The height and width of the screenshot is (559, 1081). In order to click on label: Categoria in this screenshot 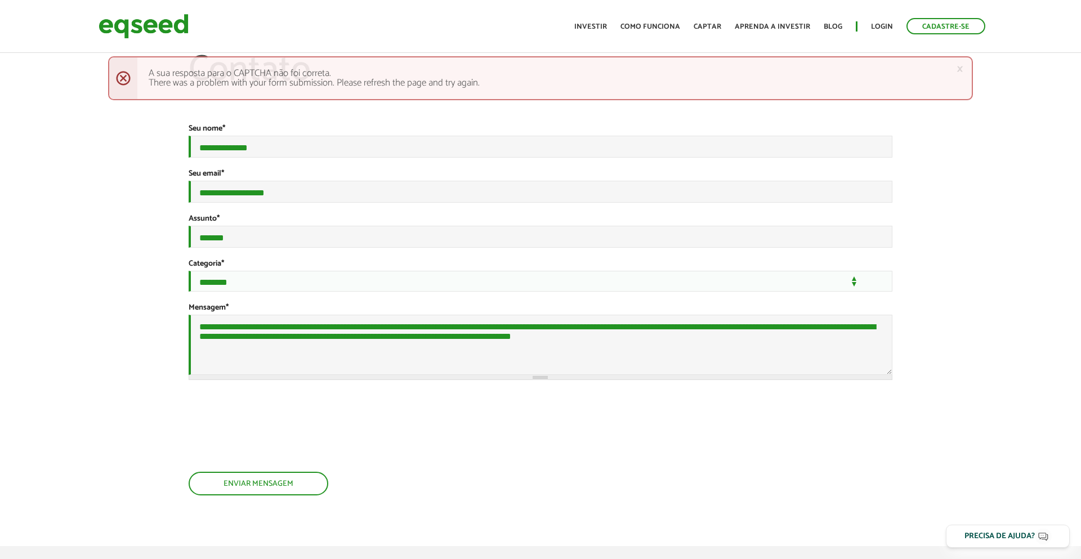, I will do `click(206, 264)`.